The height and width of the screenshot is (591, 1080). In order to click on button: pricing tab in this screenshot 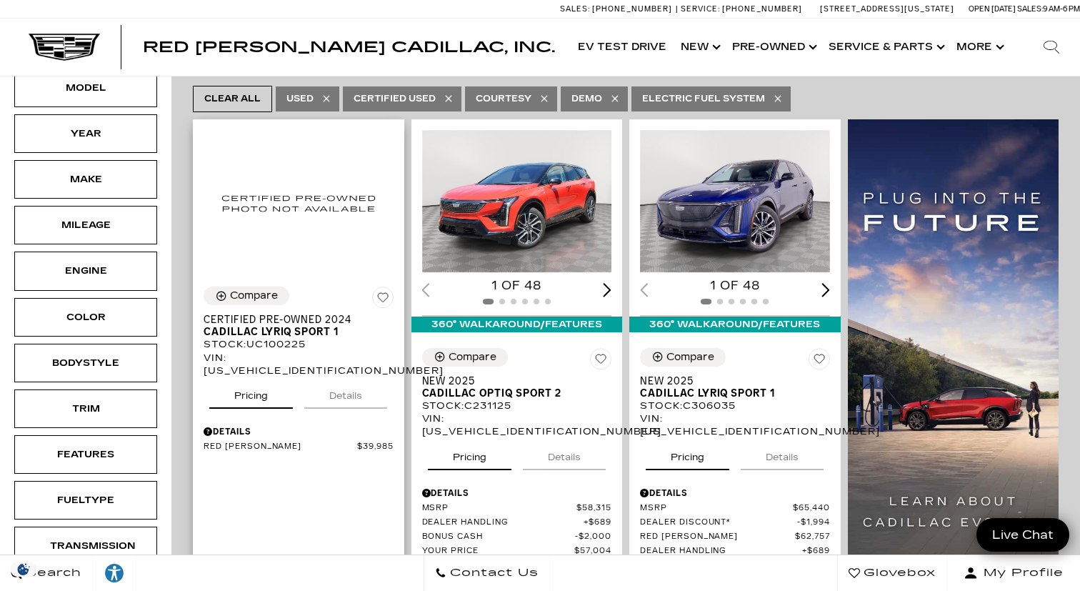, I will do `click(251, 393)`.